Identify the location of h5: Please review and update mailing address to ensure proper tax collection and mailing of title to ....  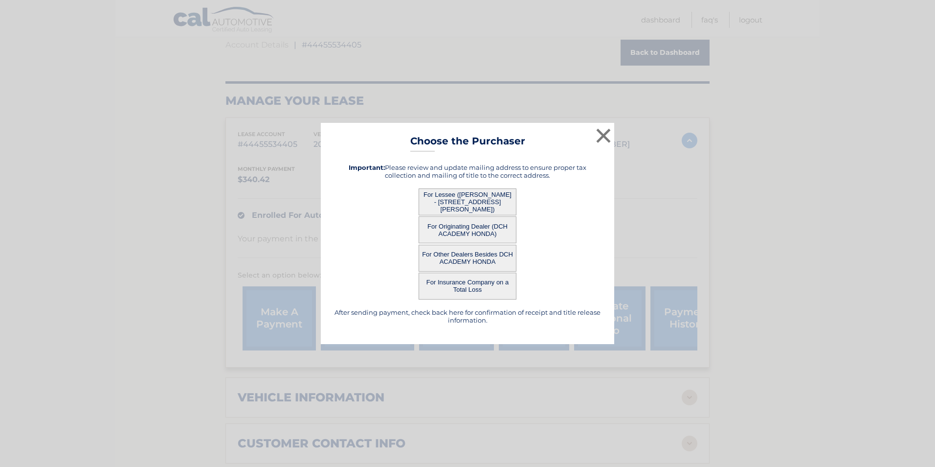
(468, 171).